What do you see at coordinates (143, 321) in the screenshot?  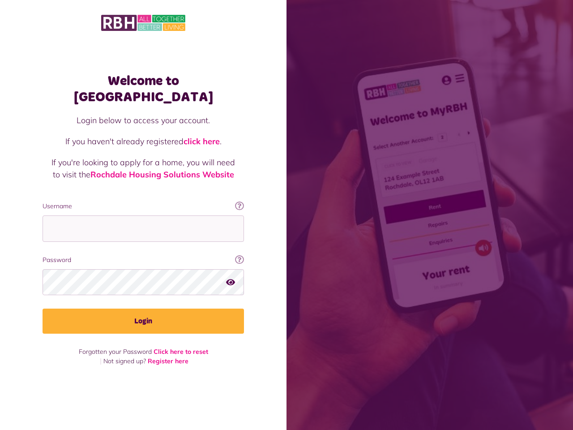 I see `button: Login` at bounding box center [143, 321].